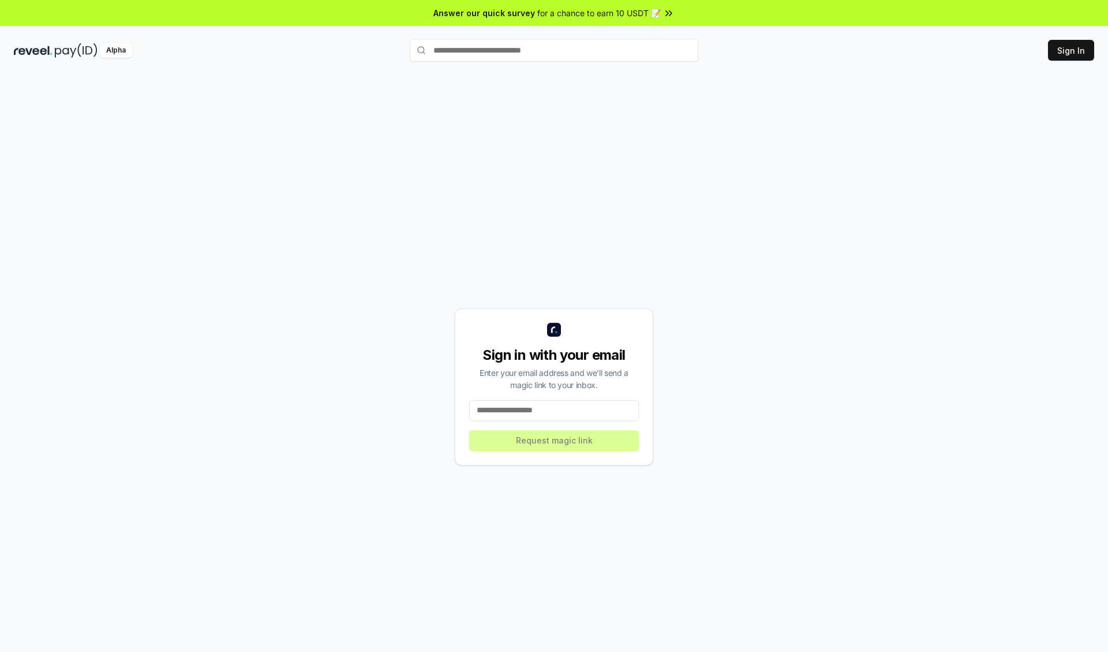  What do you see at coordinates (1071, 50) in the screenshot?
I see `button: Sign In` at bounding box center [1071, 50].